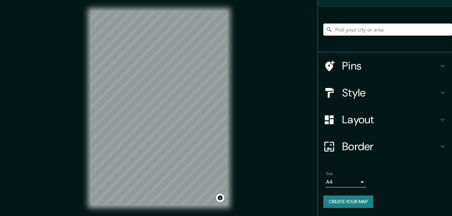 Image resolution: width=452 pixels, height=216 pixels. Describe the element at coordinates (220, 197) in the screenshot. I see `button: Toggle attribution` at that location.